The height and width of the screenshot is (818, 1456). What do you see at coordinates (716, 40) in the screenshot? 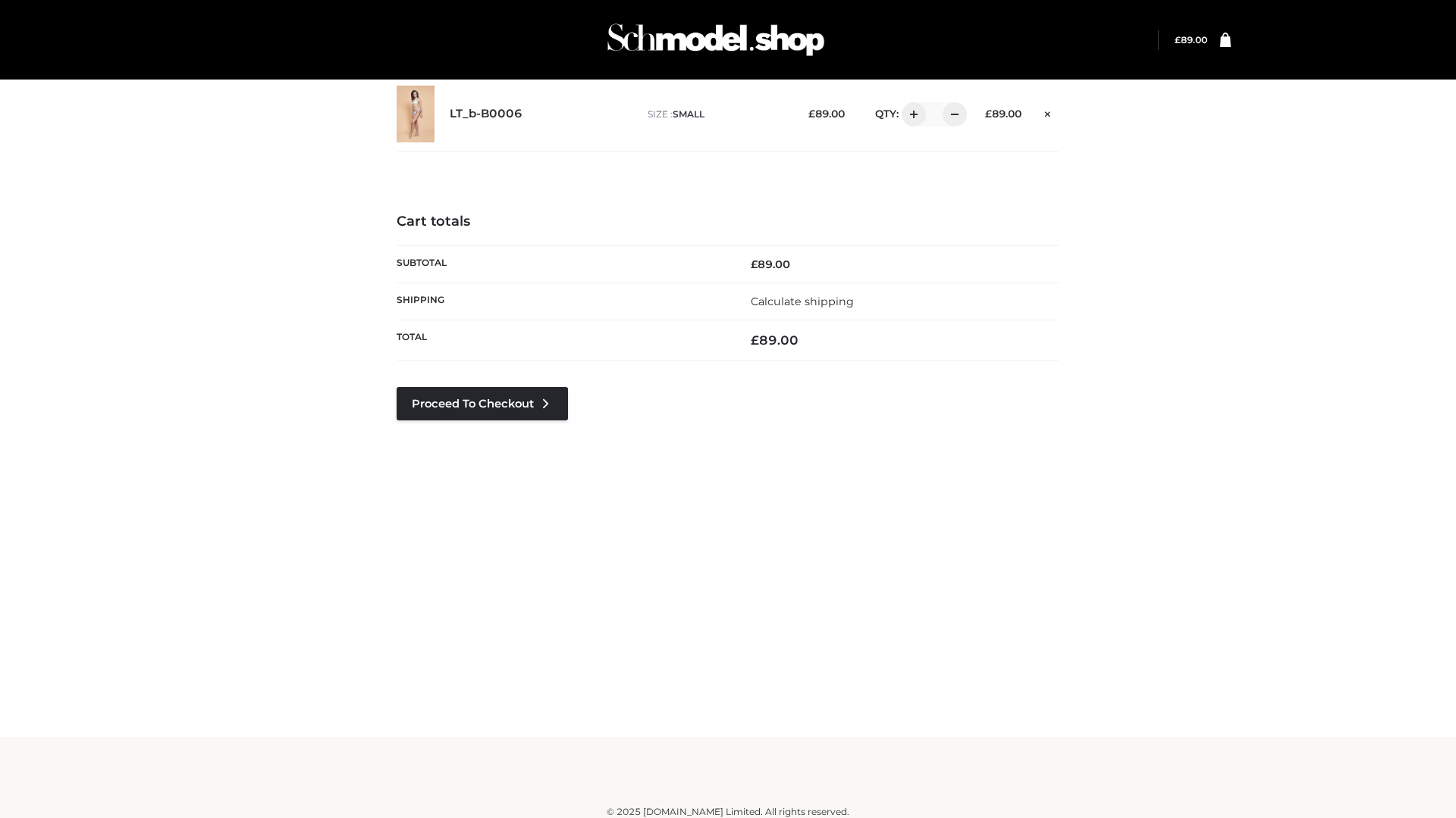
I see `a: Schmodel Admin 964` at bounding box center [716, 40].